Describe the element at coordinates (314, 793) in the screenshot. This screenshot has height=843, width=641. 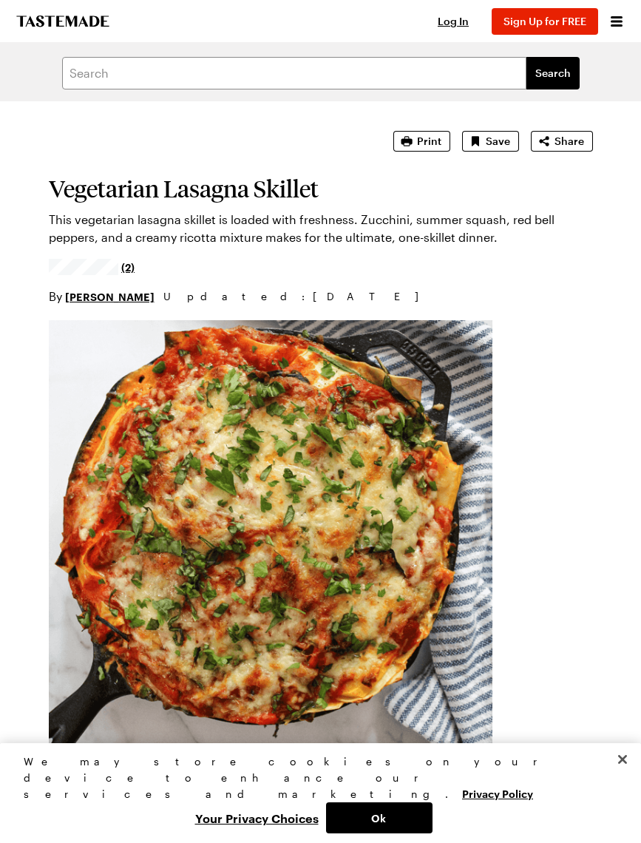
I see `div: Privacy` at that location.